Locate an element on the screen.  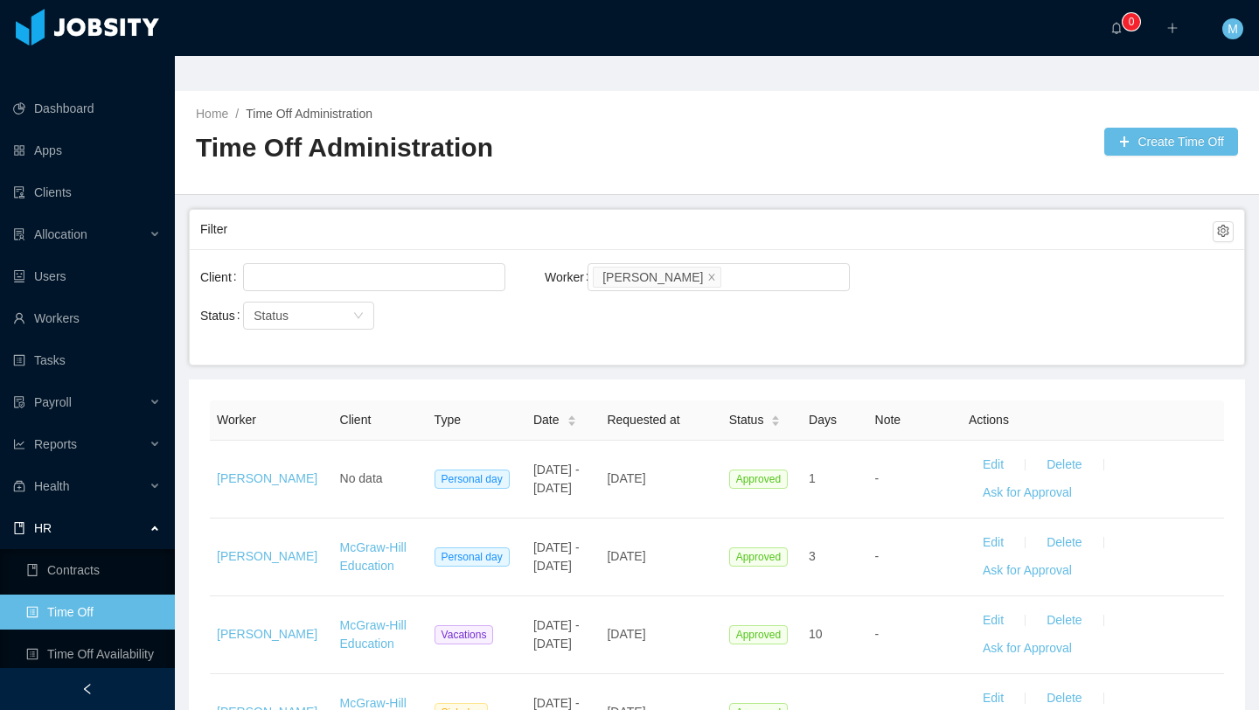
i: icon: left is located at coordinates (87, 689).